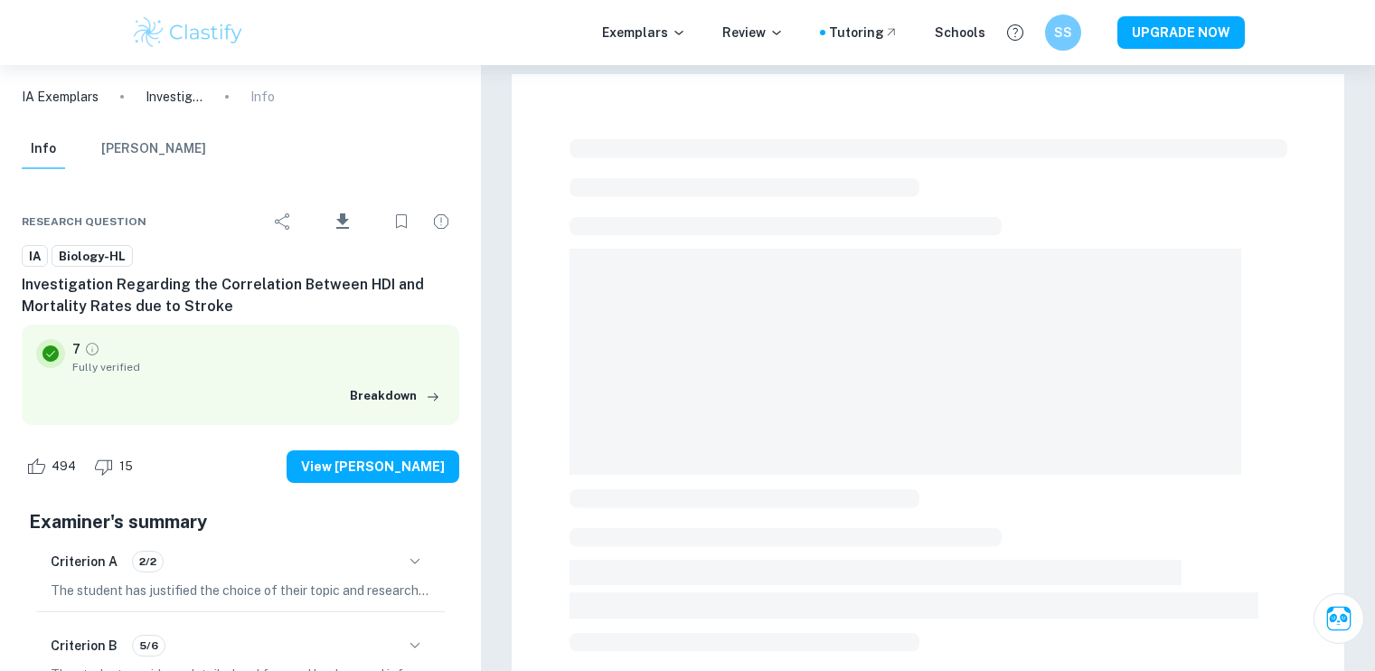  What do you see at coordinates (863, 33) in the screenshot?
I see `div: Tutoring` at bounding box center [863, 33].